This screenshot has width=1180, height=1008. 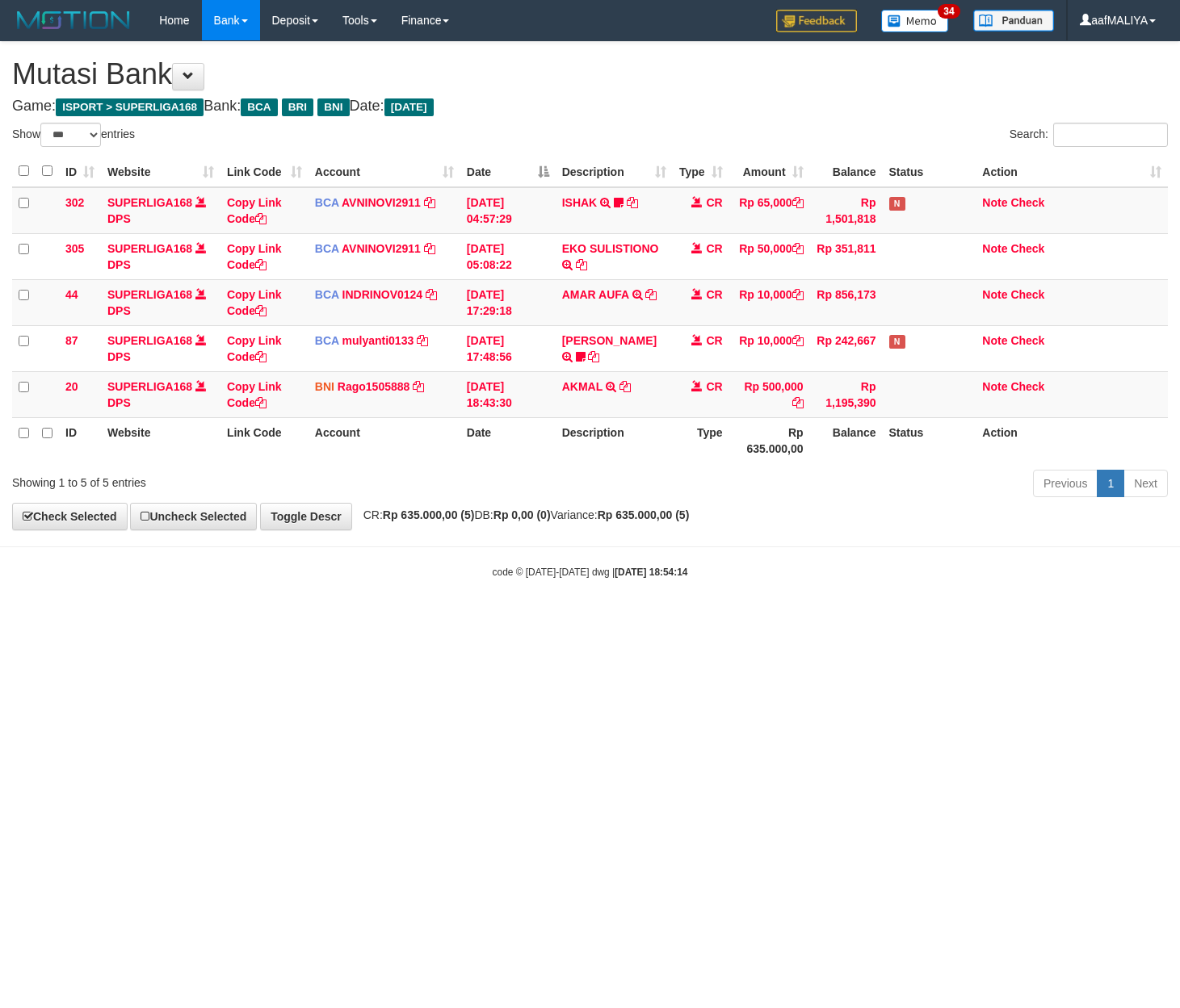 I want to click on span: 302, so click(x=74, y=203).